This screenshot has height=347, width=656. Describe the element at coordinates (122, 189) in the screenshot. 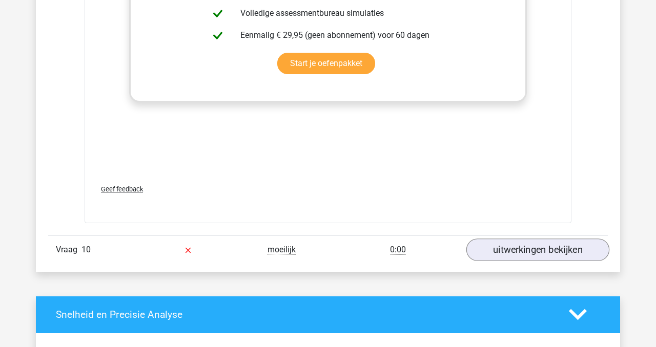

I see `span: Geef feedback` at that location.